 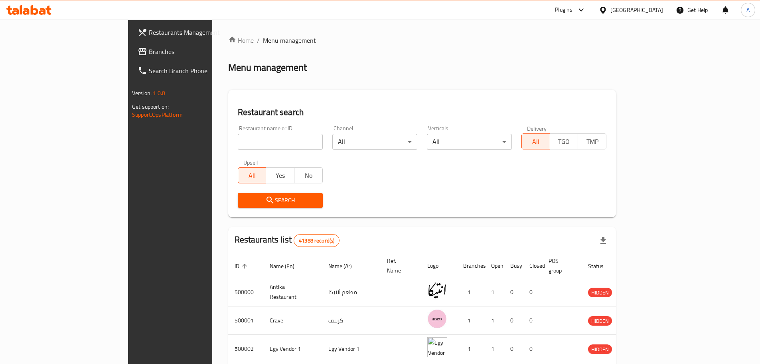 I want to click on img: Egy Vendor 1, so click(x=437, y=347).